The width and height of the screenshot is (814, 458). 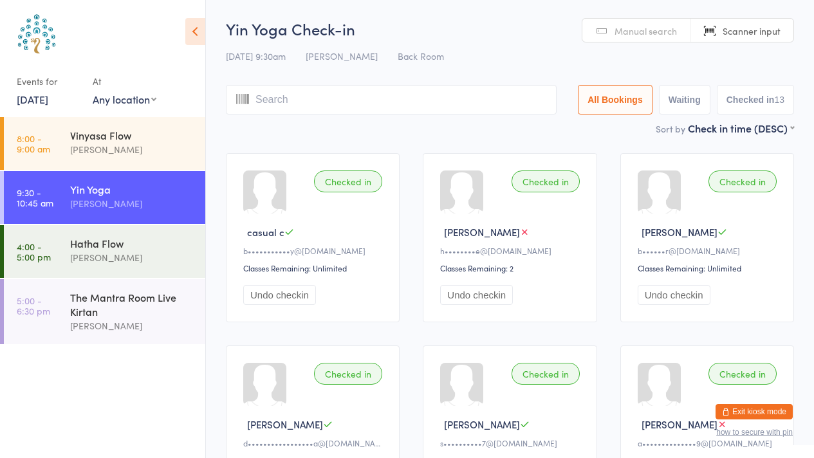 I want to click on div: Classes Remaining: 2, so click(x=512, y=268).